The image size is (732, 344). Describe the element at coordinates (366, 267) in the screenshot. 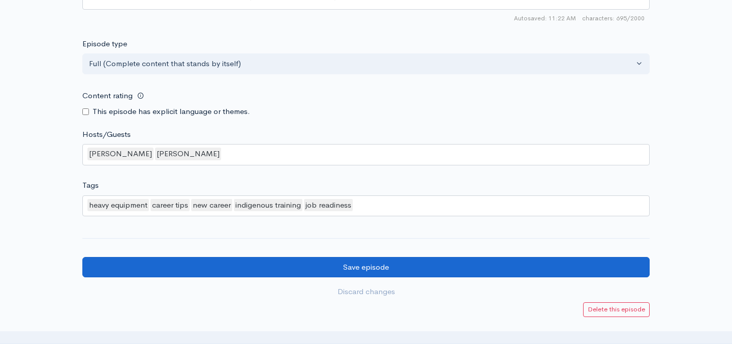

I see `input: Save episode` at that location.